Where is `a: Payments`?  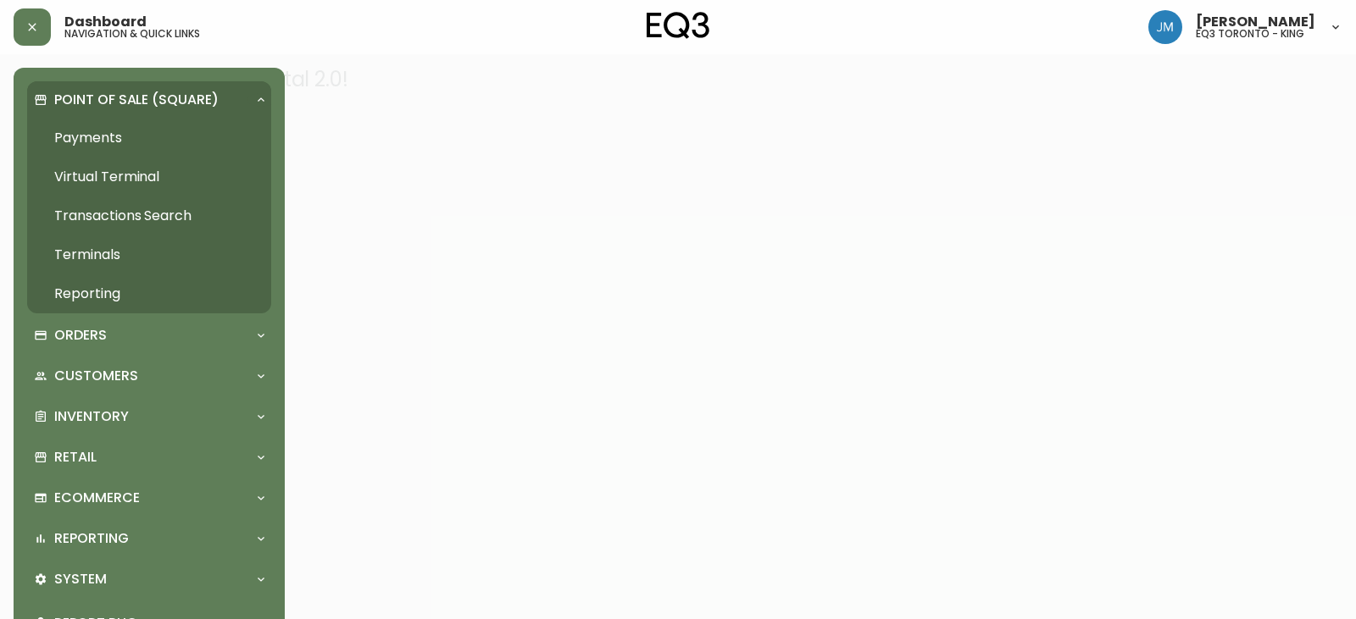
a: Payments is located at coordinates (149, 138).